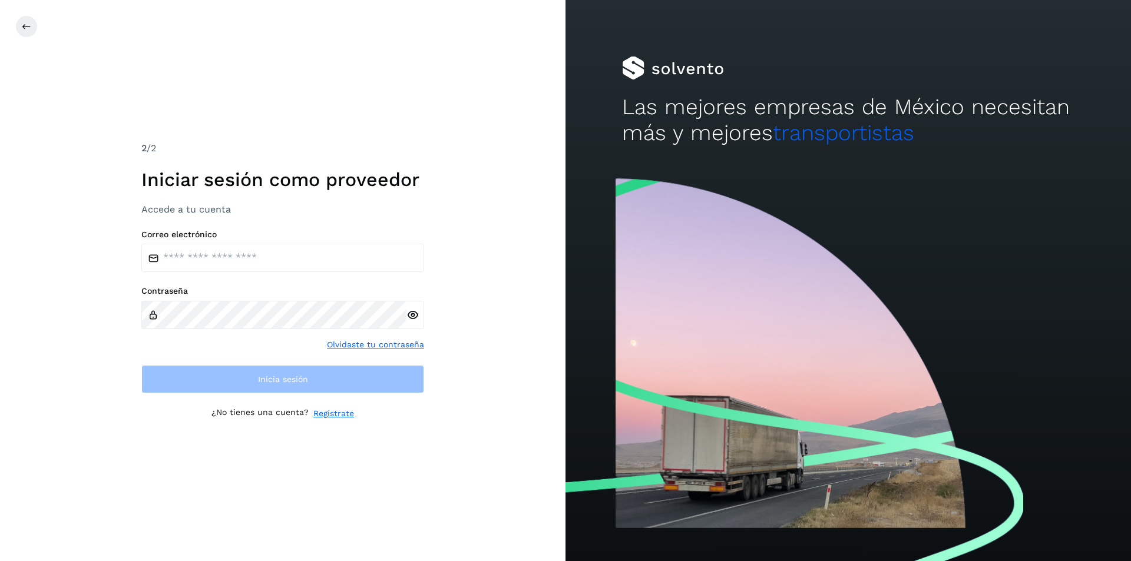  Describe the element at coordinates (283, 291) in the screenshot. I see `label: Contraseña` at that location.